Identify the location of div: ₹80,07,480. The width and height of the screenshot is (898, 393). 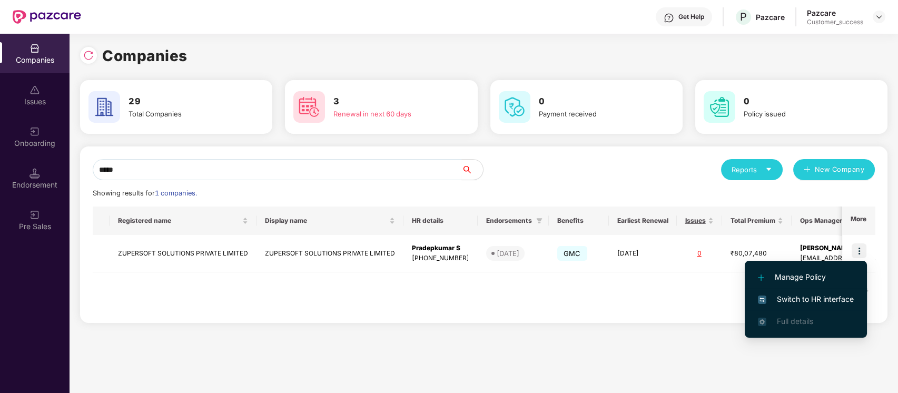
(757, 253).